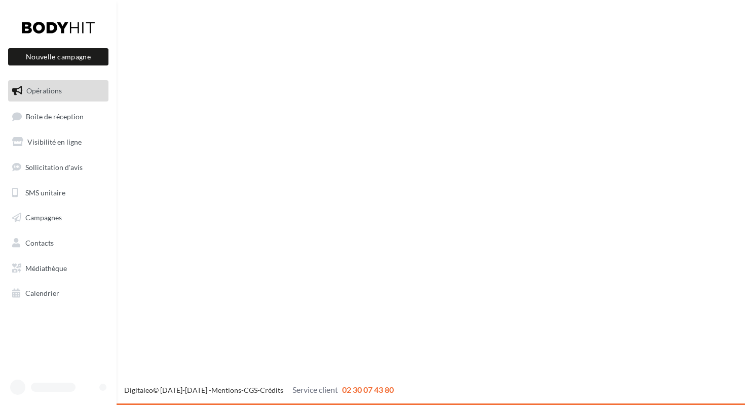  What do you see at coordinates (44, 90) in the screenshot?
I see `span: Opérations` at bounding box center [44, 90].